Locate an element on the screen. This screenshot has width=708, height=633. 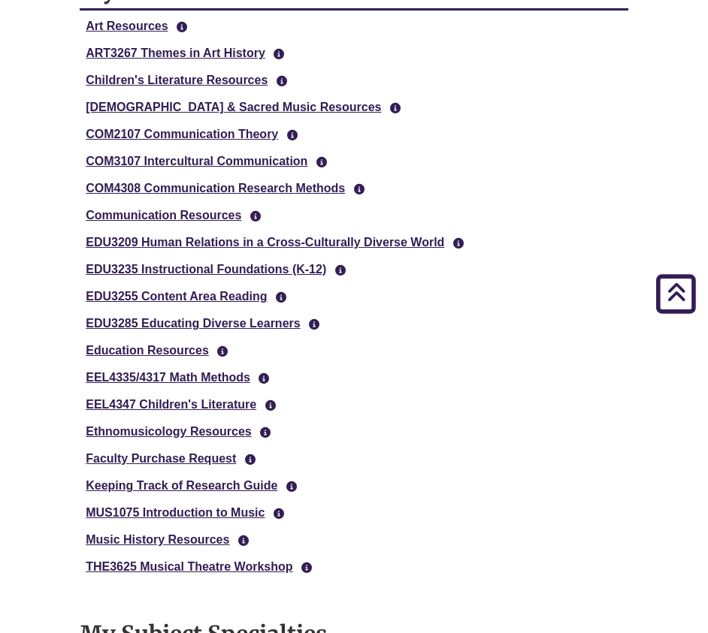
a: EDU3209 Human Relations in a Cross-Culturally Diverse World is located at coordinates (264, 242).